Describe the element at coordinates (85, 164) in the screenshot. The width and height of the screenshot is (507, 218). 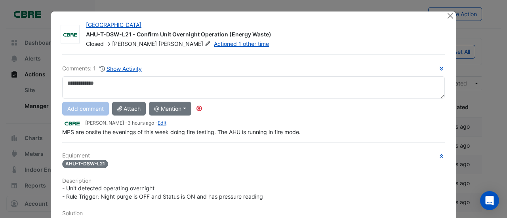
I see `span: AHU-T-DSW-L21` at that location.